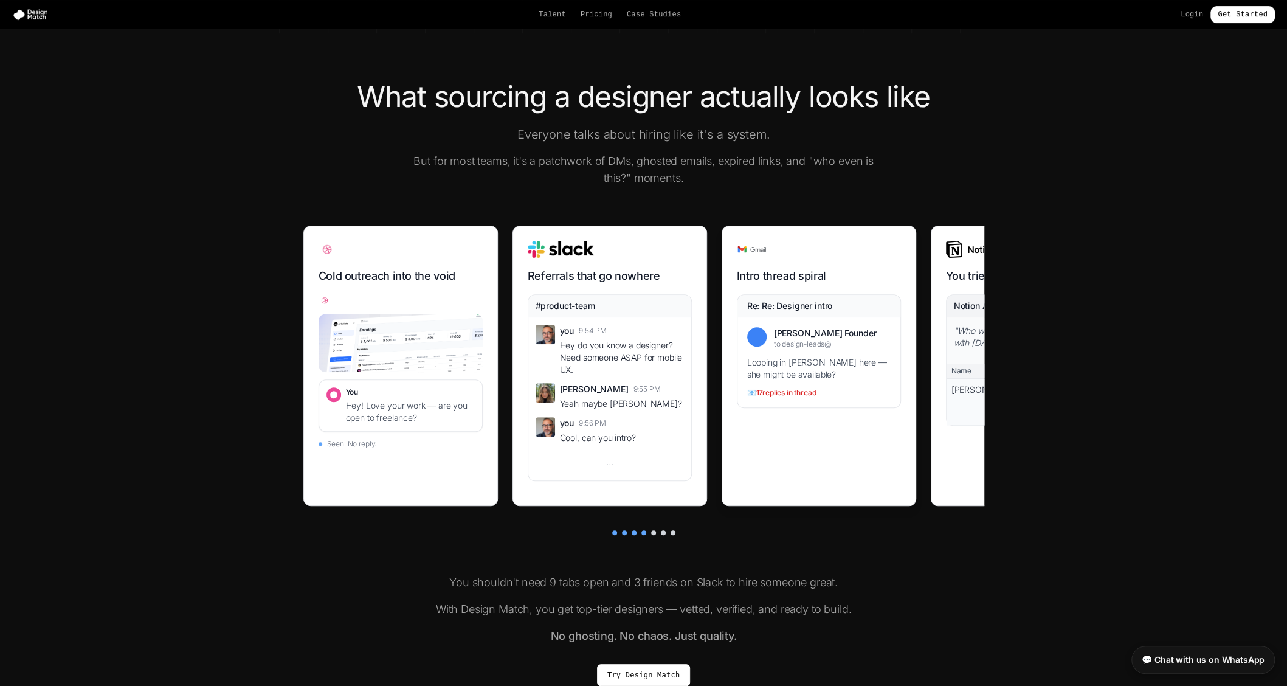 The image size is (1287, 686). Describe the element at coordinates (401, 276) in the screenshot. I see `h3: Cold outreach into the void` at that location.